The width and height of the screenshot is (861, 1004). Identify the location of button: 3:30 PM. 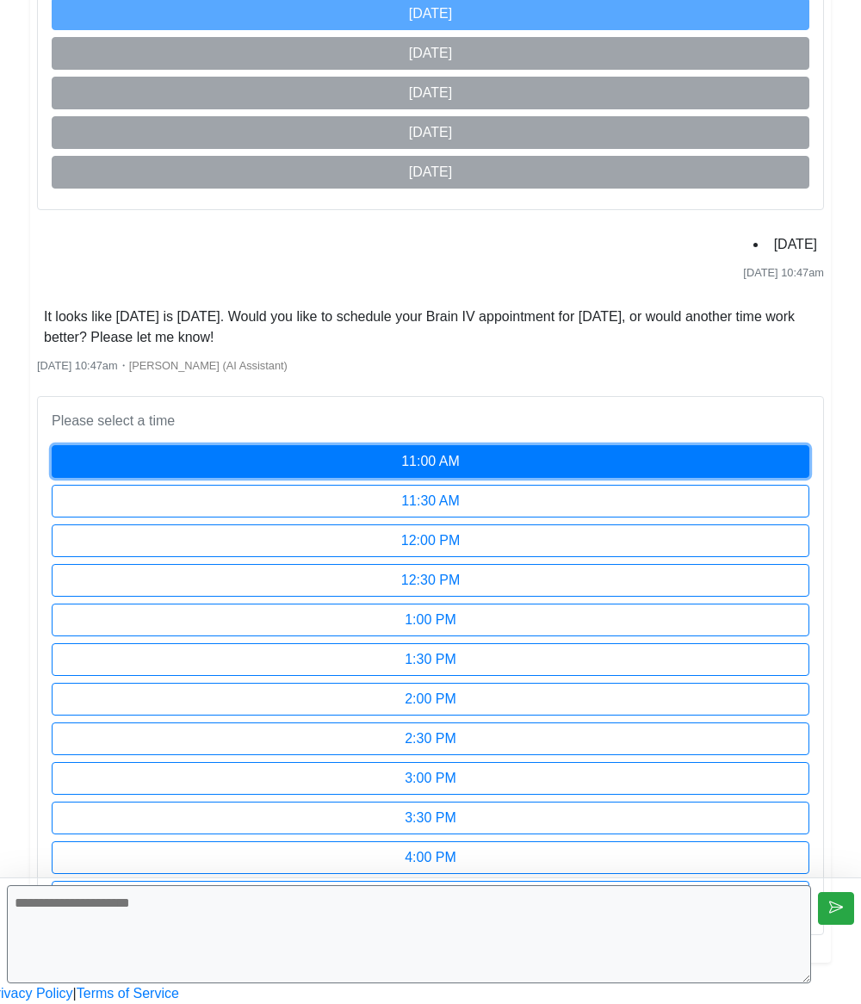
(431, 818).